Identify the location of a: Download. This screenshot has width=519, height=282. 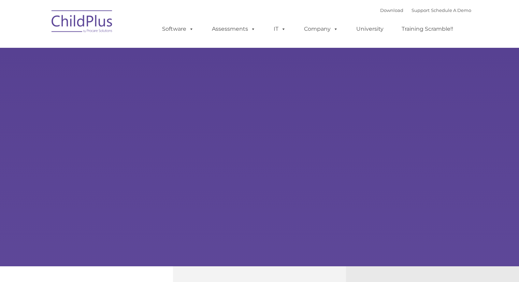
(392, 10).